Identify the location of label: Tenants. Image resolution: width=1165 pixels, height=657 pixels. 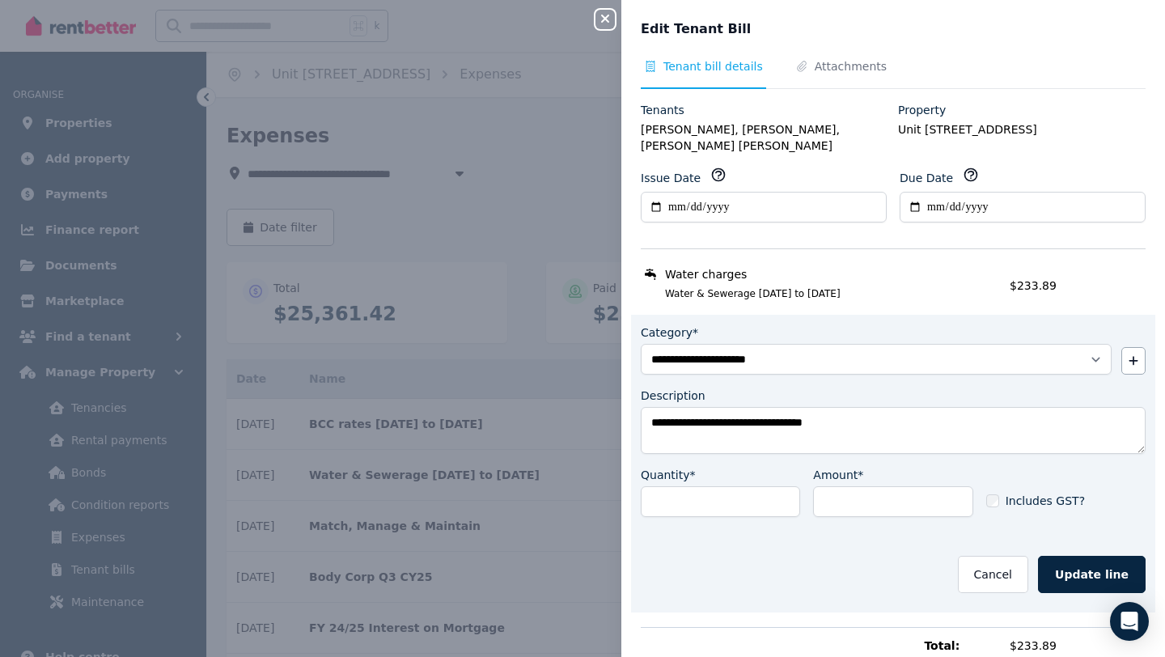
(663, 110).